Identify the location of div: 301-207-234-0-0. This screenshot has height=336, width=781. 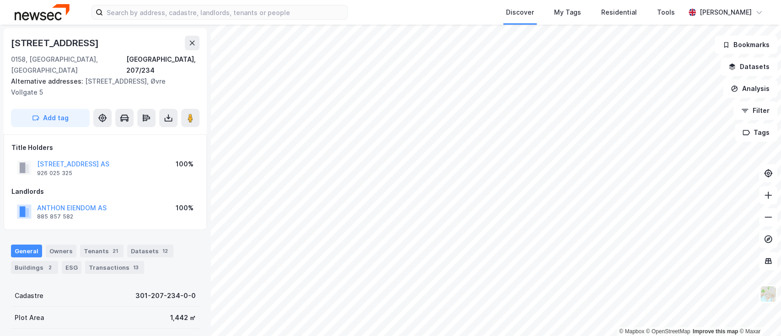
(166, 296).